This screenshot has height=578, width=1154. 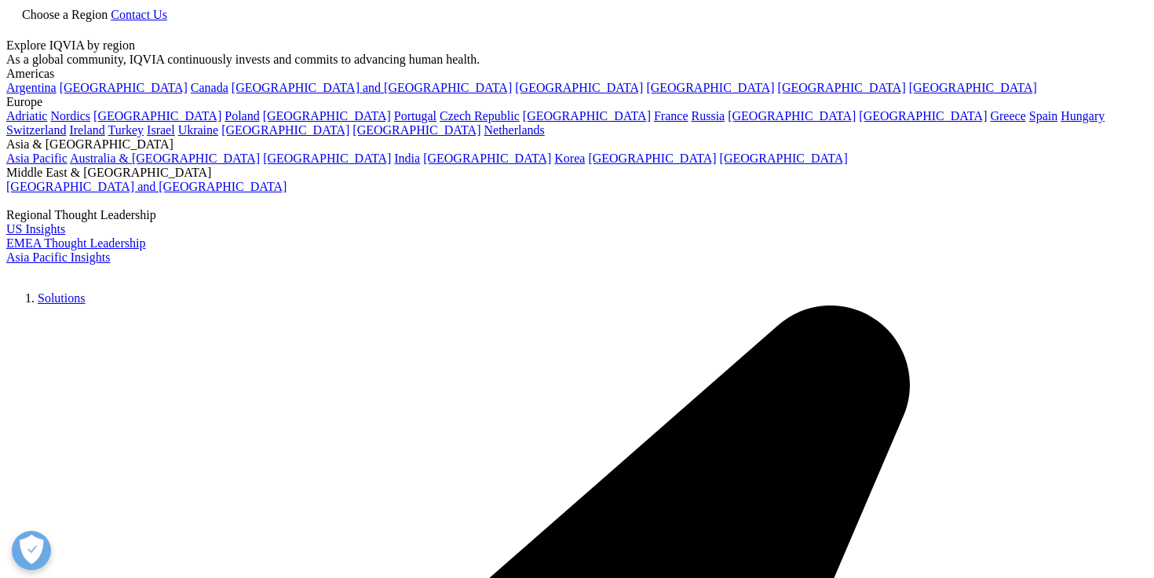 I want to click on a: Czech Republic, so click(x=480, y=115).